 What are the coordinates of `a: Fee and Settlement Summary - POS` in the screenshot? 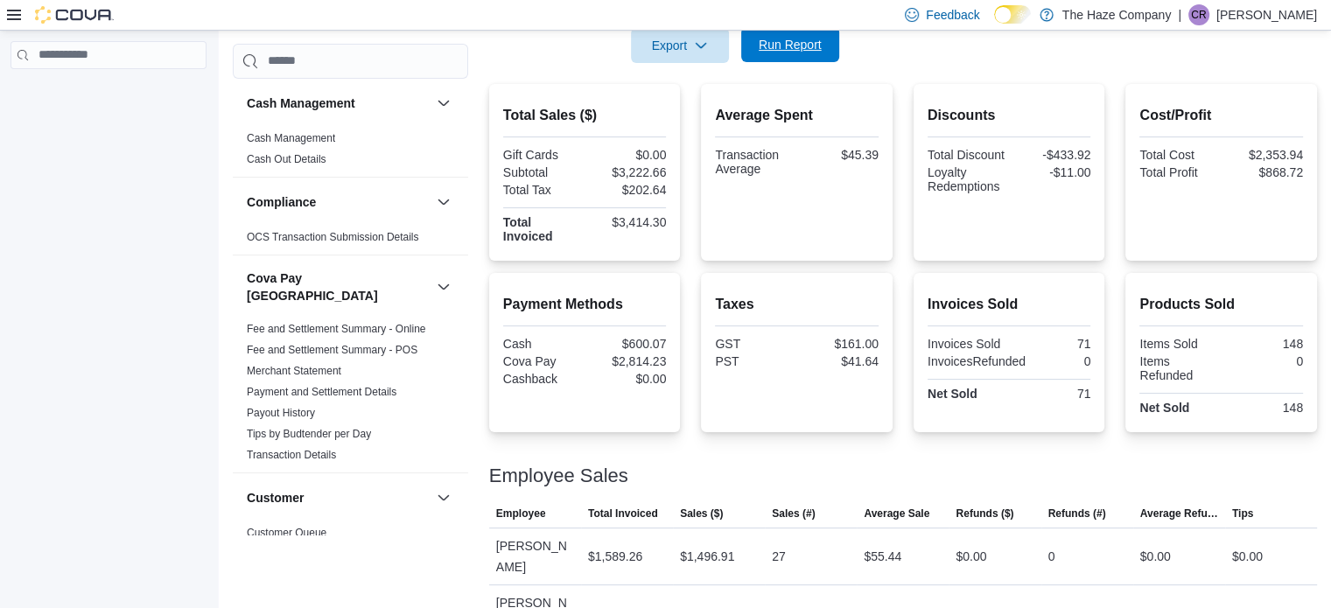 It's located at (332, 350).